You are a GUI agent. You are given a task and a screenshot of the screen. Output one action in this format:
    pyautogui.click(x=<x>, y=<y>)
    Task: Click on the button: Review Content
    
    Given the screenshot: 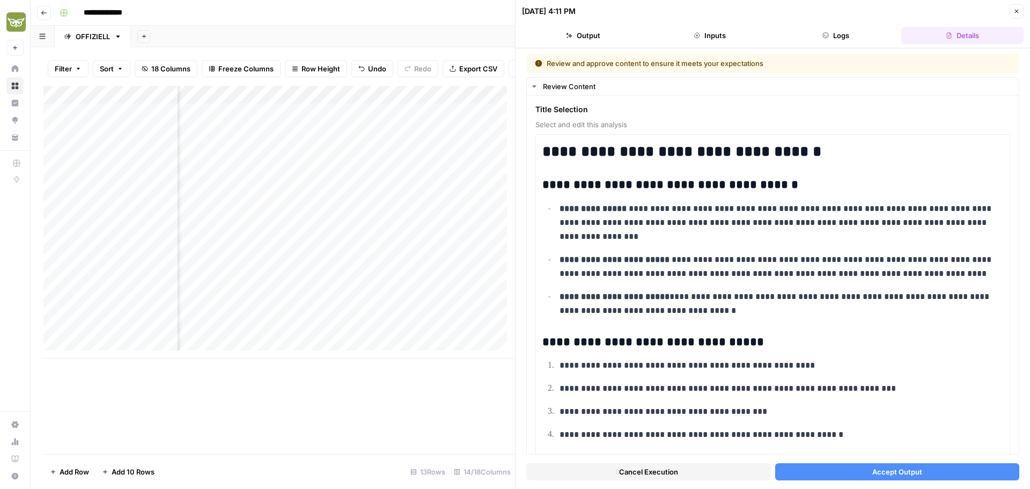 What is the action you would take?
    pyautogui.click(x=773, y=86)
    